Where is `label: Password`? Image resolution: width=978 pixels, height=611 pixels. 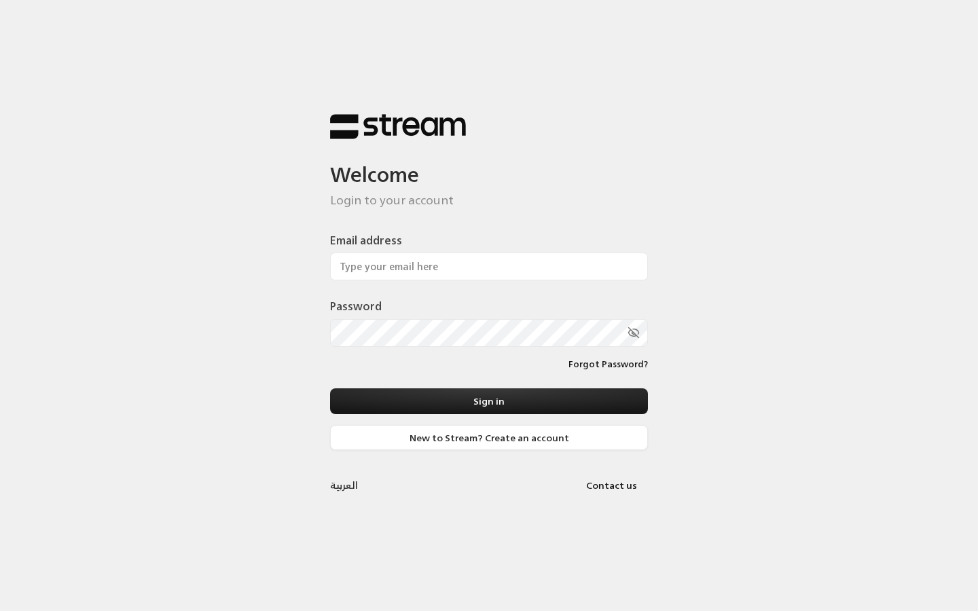
label: Password is located at coordinates (356, 306).